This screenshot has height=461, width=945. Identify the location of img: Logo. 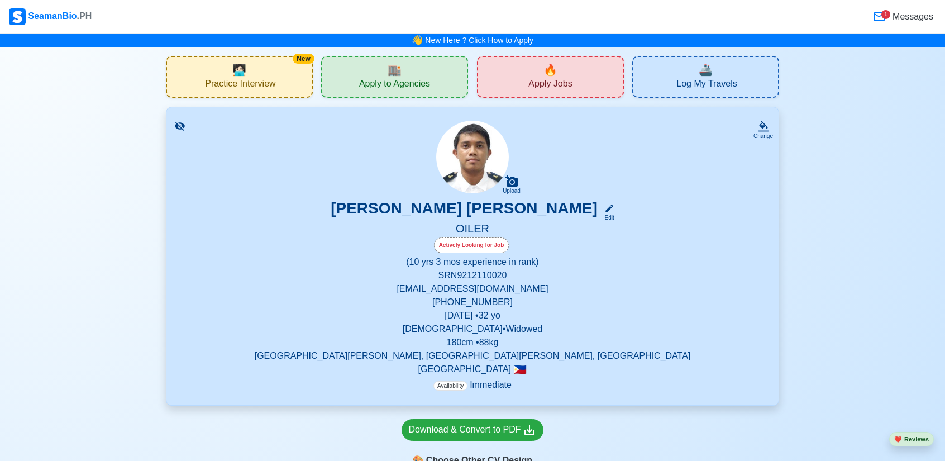
(17, 17).